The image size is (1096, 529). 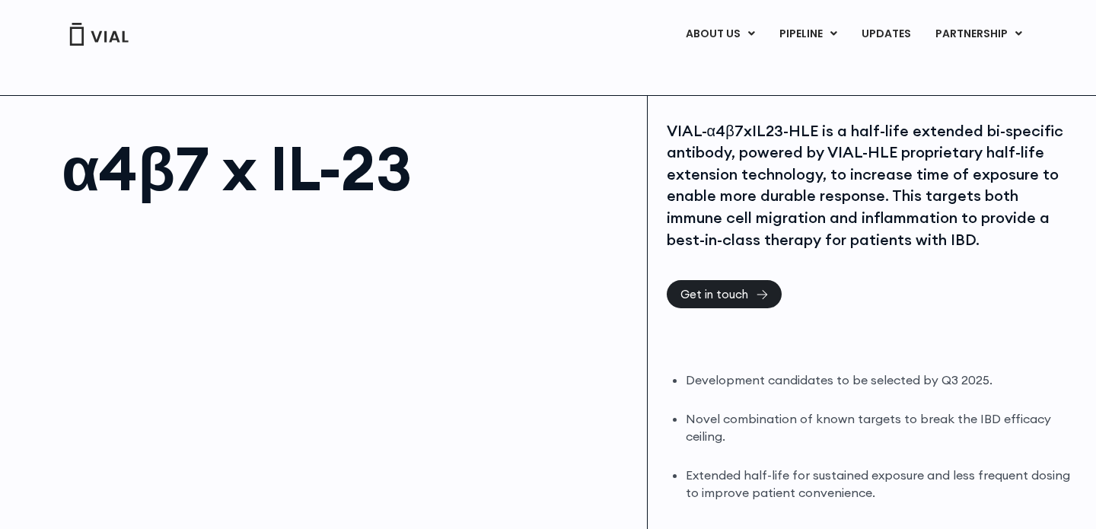 I want to click on h1: α4β7 x IL-23, so click(x=346, y=168).